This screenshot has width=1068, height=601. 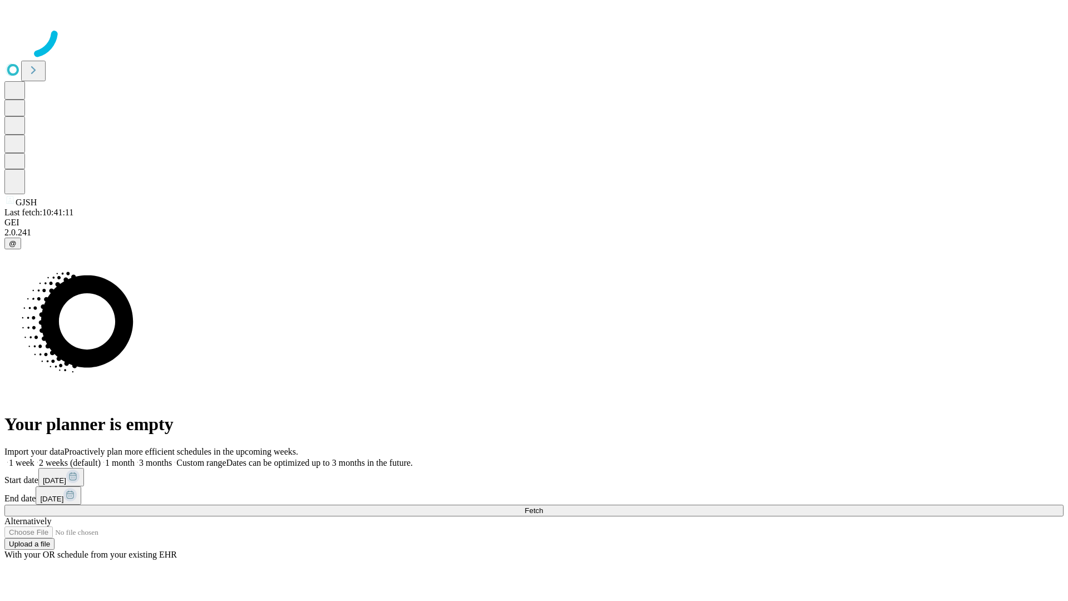 What do you see at coordinates (28, 521) in the screenshot?
I see `span: Alternatively` at bounding box center [28, 521].